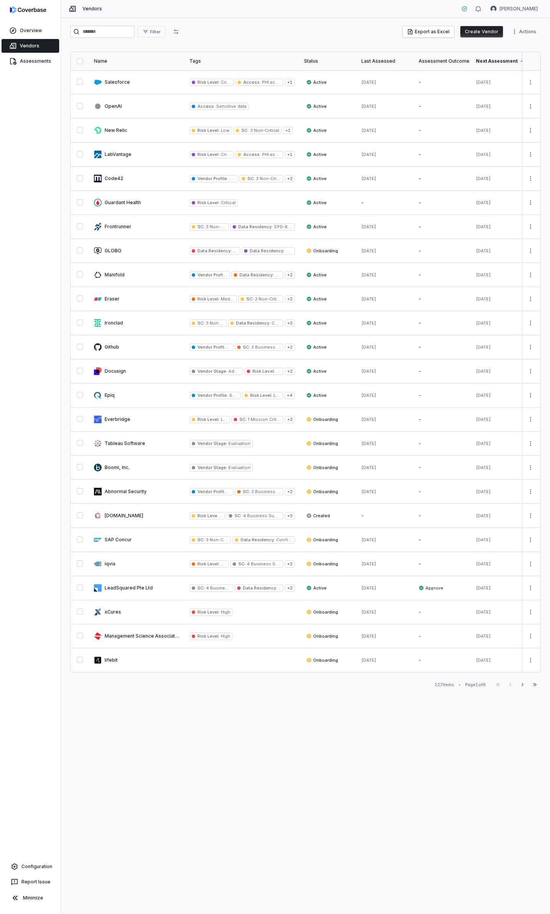 The width and height of the screenshot is (550, 914). I want to click on span: PD-Restricted, so click(247, 251).